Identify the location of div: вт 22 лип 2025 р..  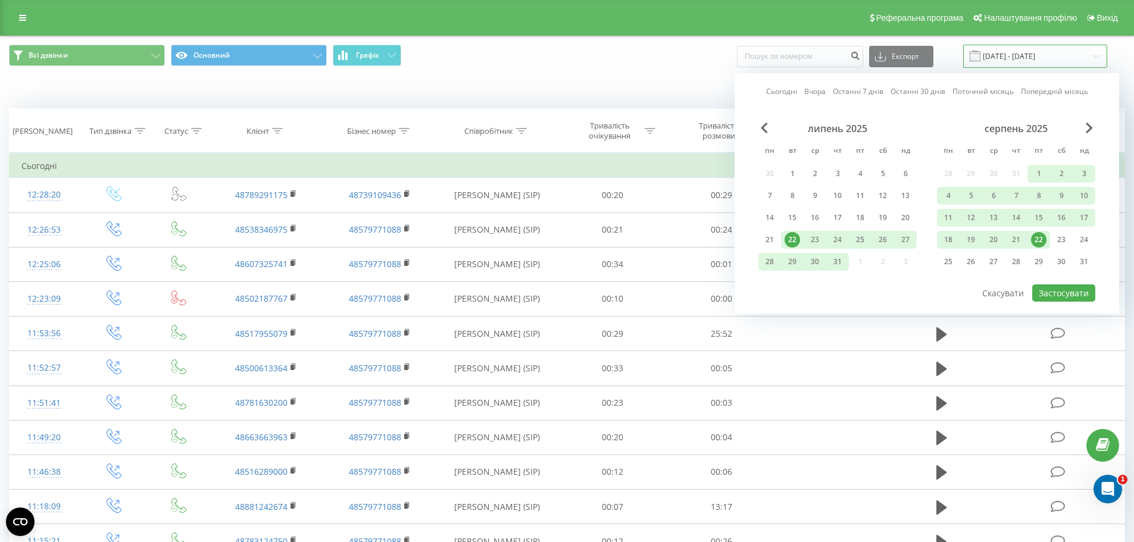
(792, 240).